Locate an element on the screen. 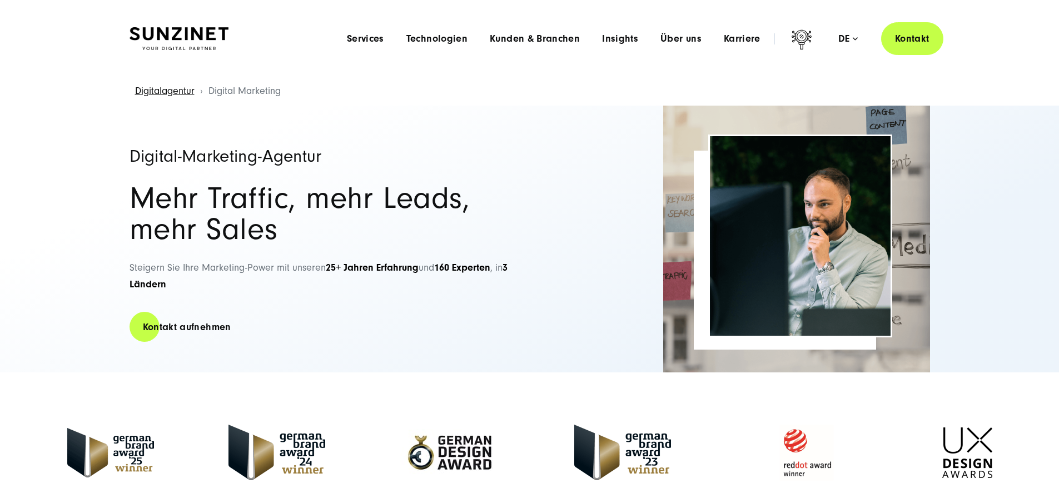 This screenshot has width=1059, height=498. span: Digital Marketing is located at coordinates (244, 91).